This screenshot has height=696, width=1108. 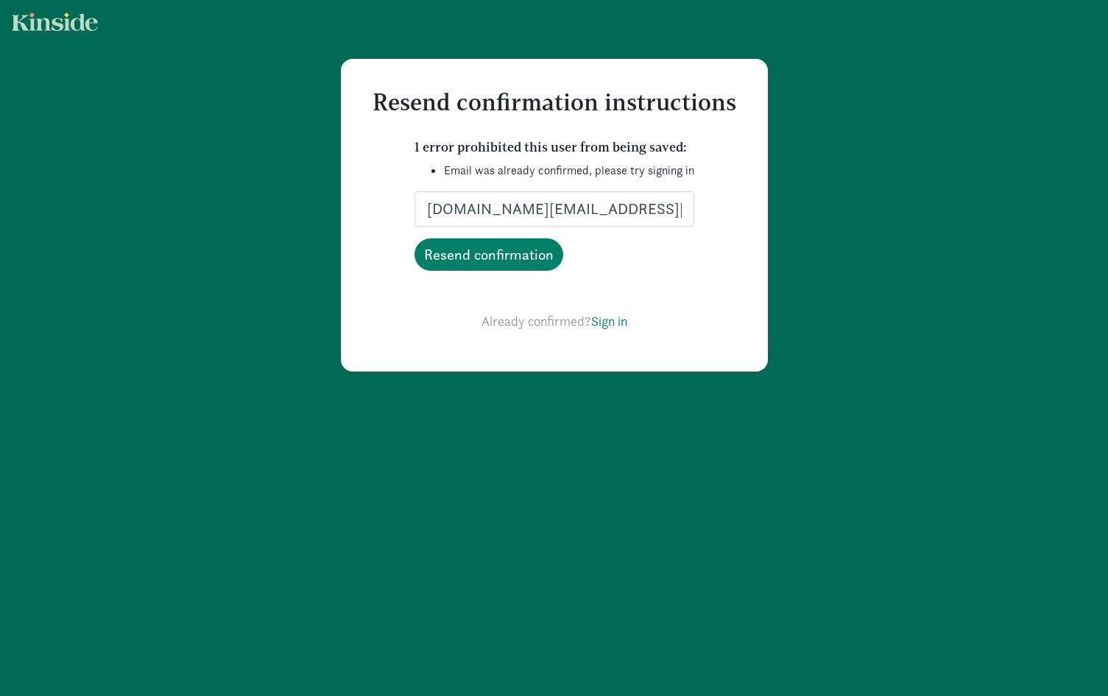 What do you see at coordinates (54, 21) in the screenshot?
I see `img: light.svg` at bounding box center [54, 21].